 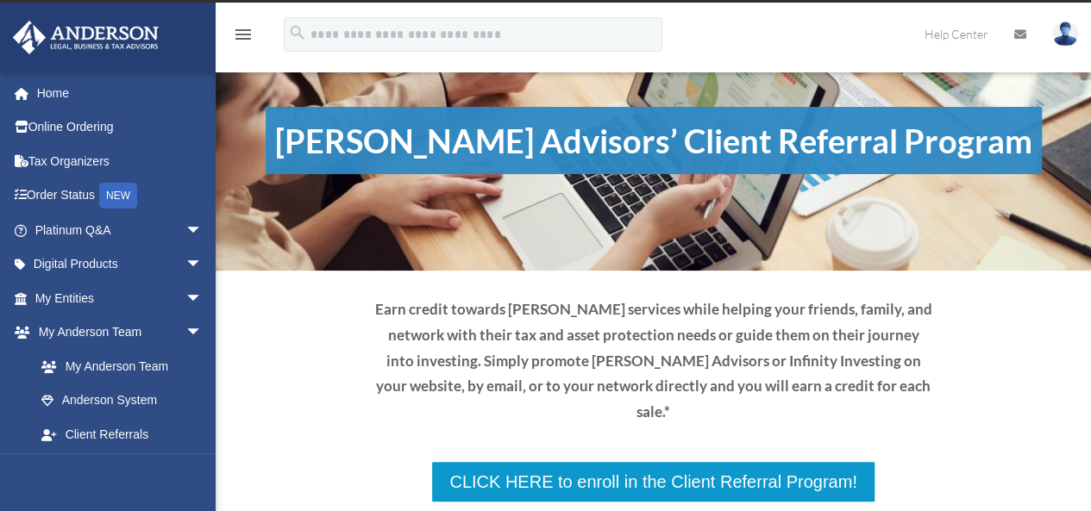 What do you see at coordinates (120, 93) in the screenshot?
I see `a: Home` at bounding box center [120, 93].